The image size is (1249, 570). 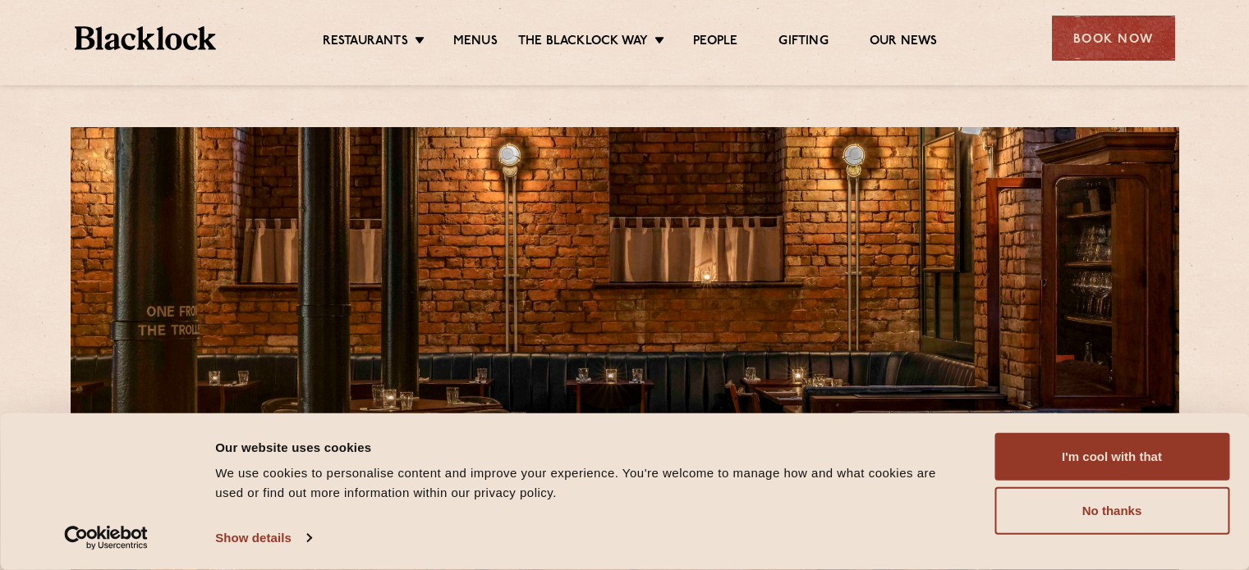 What do you see at coordinates (583, 43) in the screenshot?
I see `a: The Blacklock Way` at bounding box center [583, 43].